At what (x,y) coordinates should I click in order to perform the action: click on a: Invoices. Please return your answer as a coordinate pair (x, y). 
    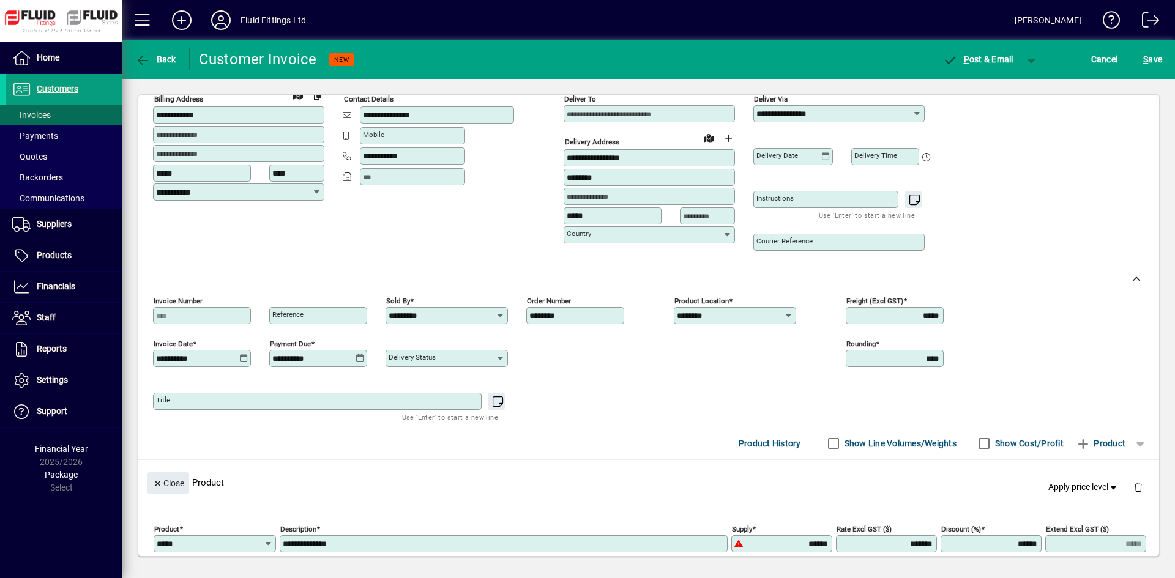
    Looking at the image, I should click on (64, 115).